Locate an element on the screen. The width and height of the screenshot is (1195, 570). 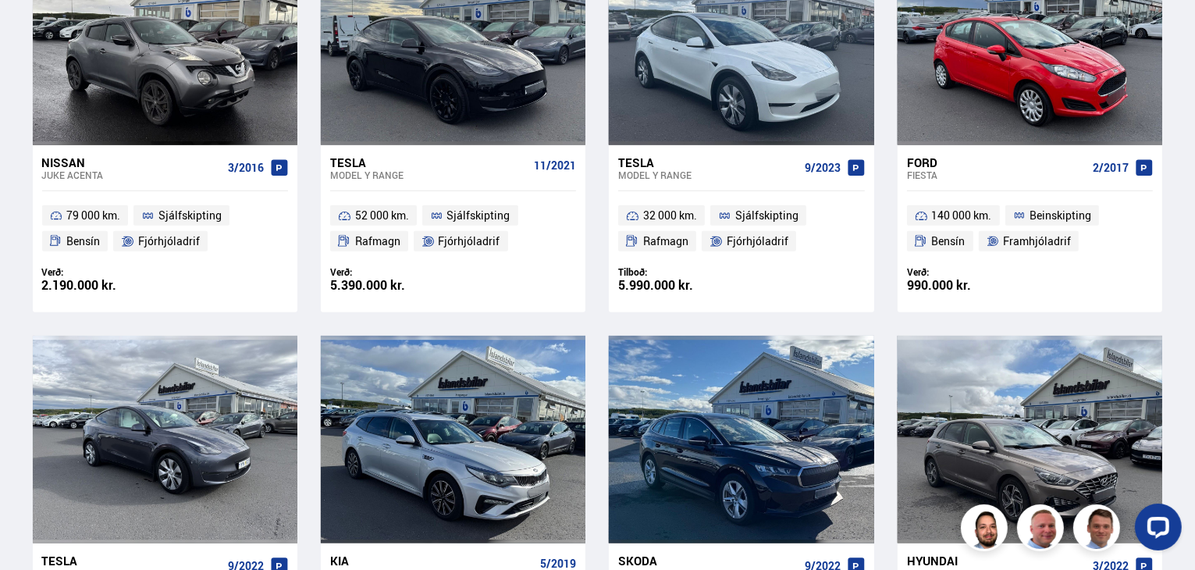
div: Fiesta is located at coordinates (997, 175).